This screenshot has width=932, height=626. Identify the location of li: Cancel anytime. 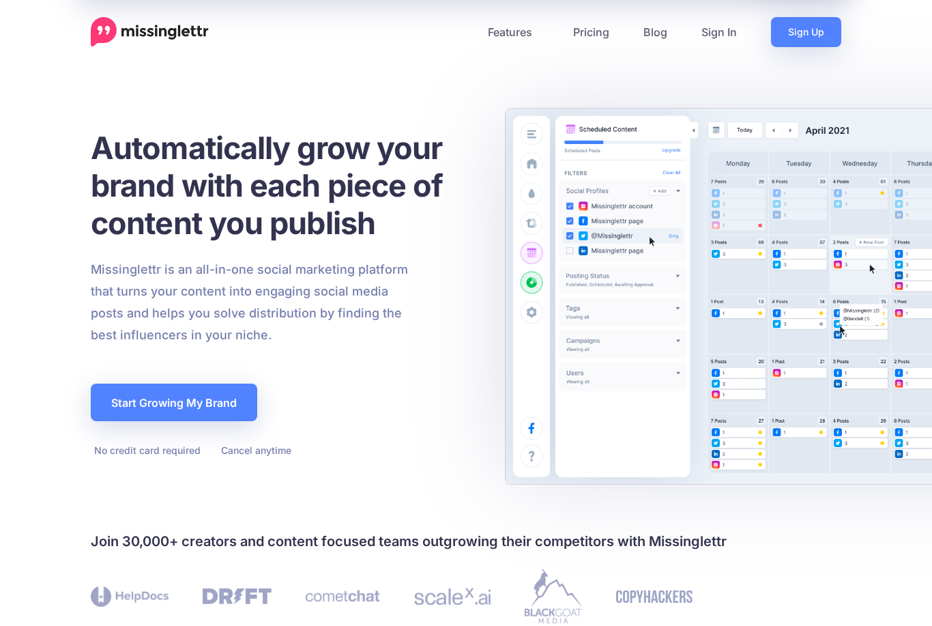
(254, 450).